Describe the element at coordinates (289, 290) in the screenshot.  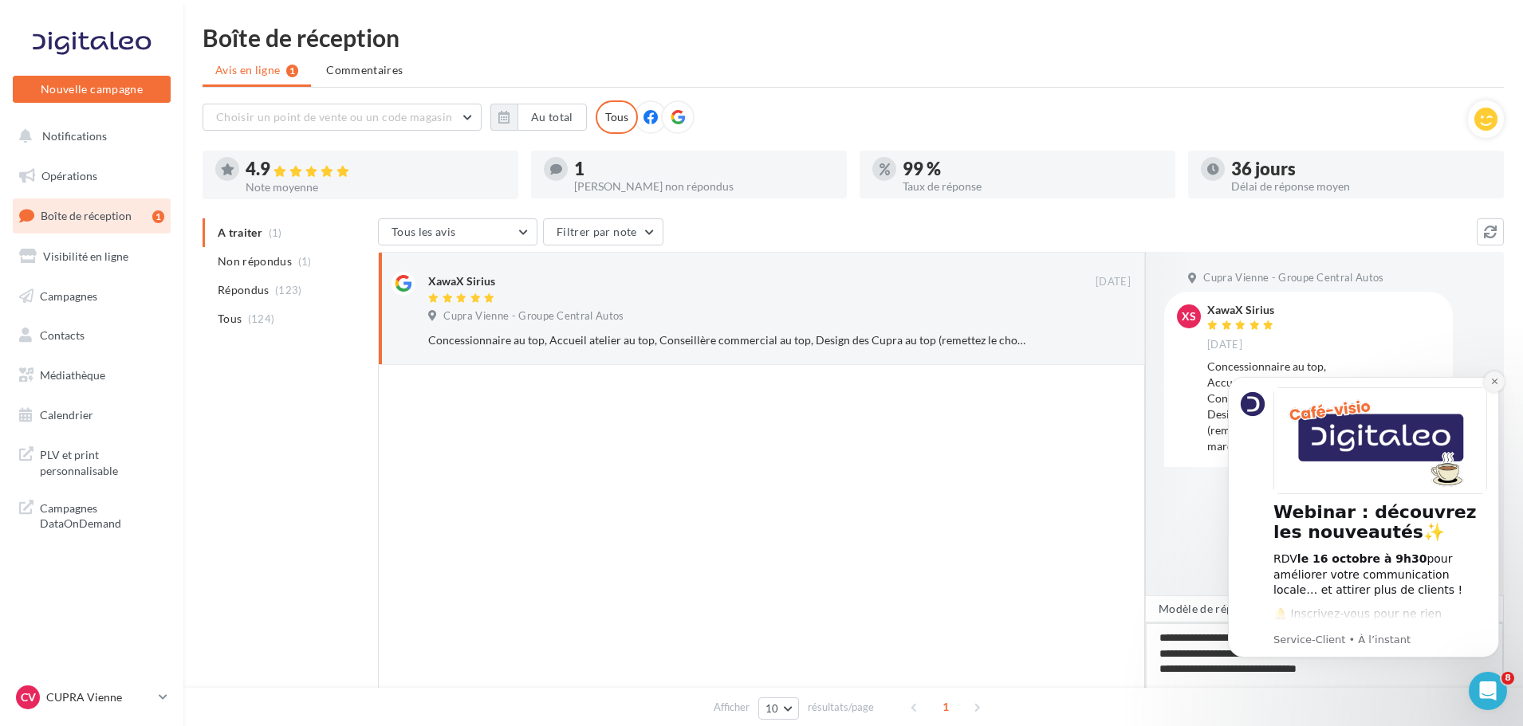
I see `span: (123)` at that location.